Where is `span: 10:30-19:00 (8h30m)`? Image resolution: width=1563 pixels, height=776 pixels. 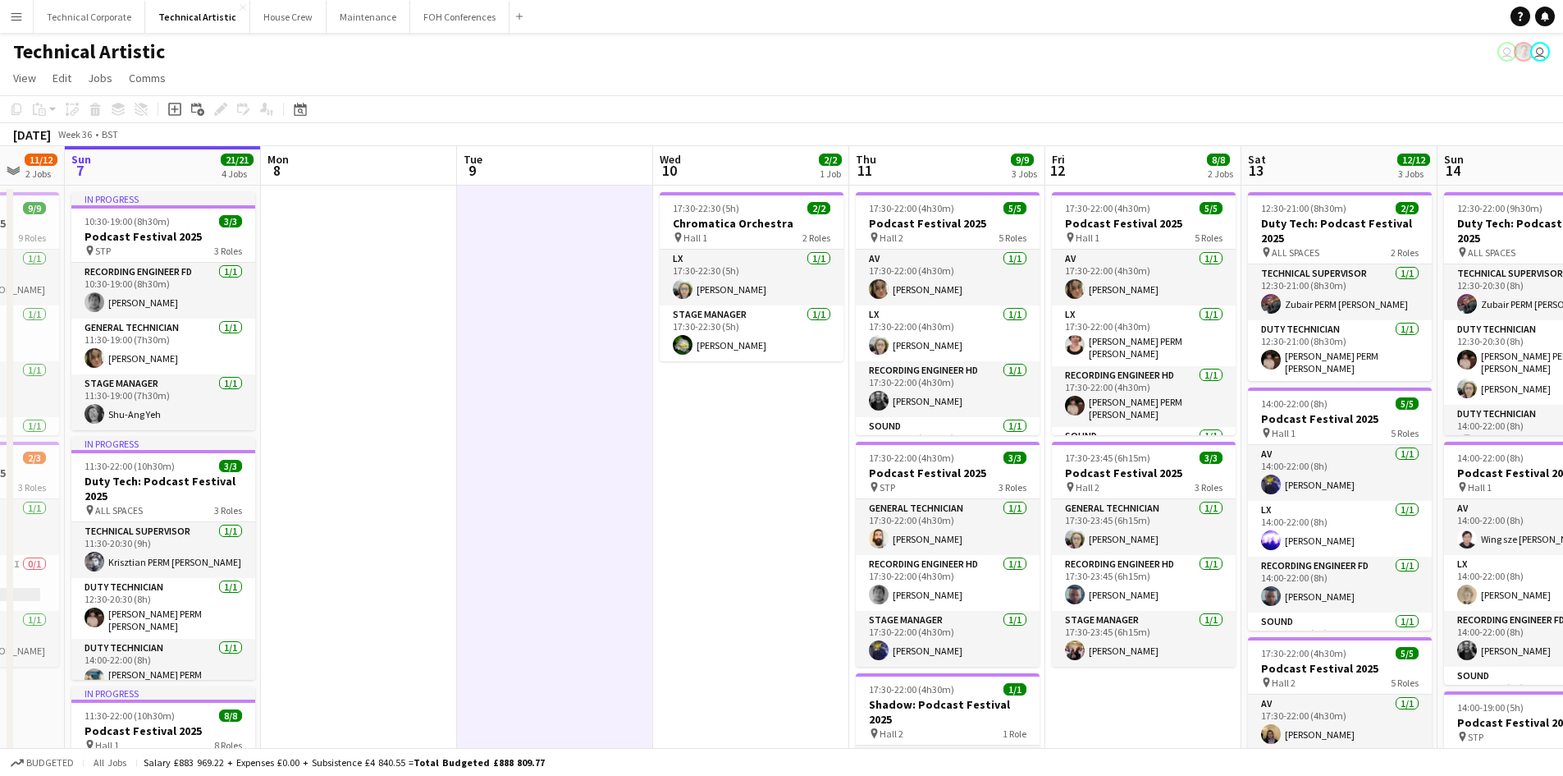
span: 10:30-19:00 (8h30m) is located at coordinates (127, 221).